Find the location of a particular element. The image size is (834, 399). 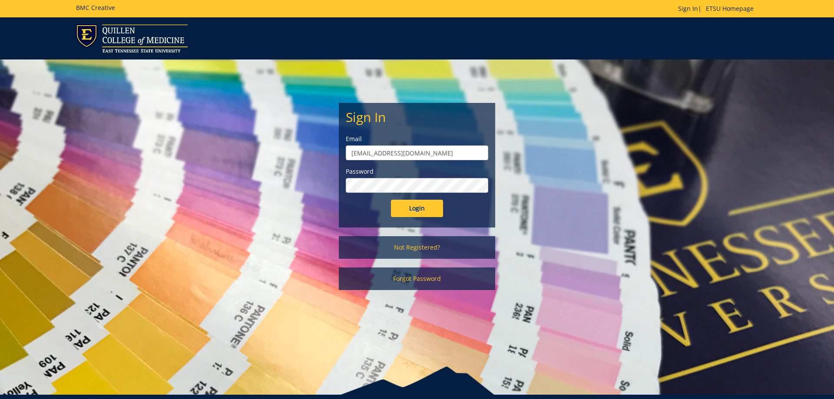

input: Login is located at coordinates (417, 209).